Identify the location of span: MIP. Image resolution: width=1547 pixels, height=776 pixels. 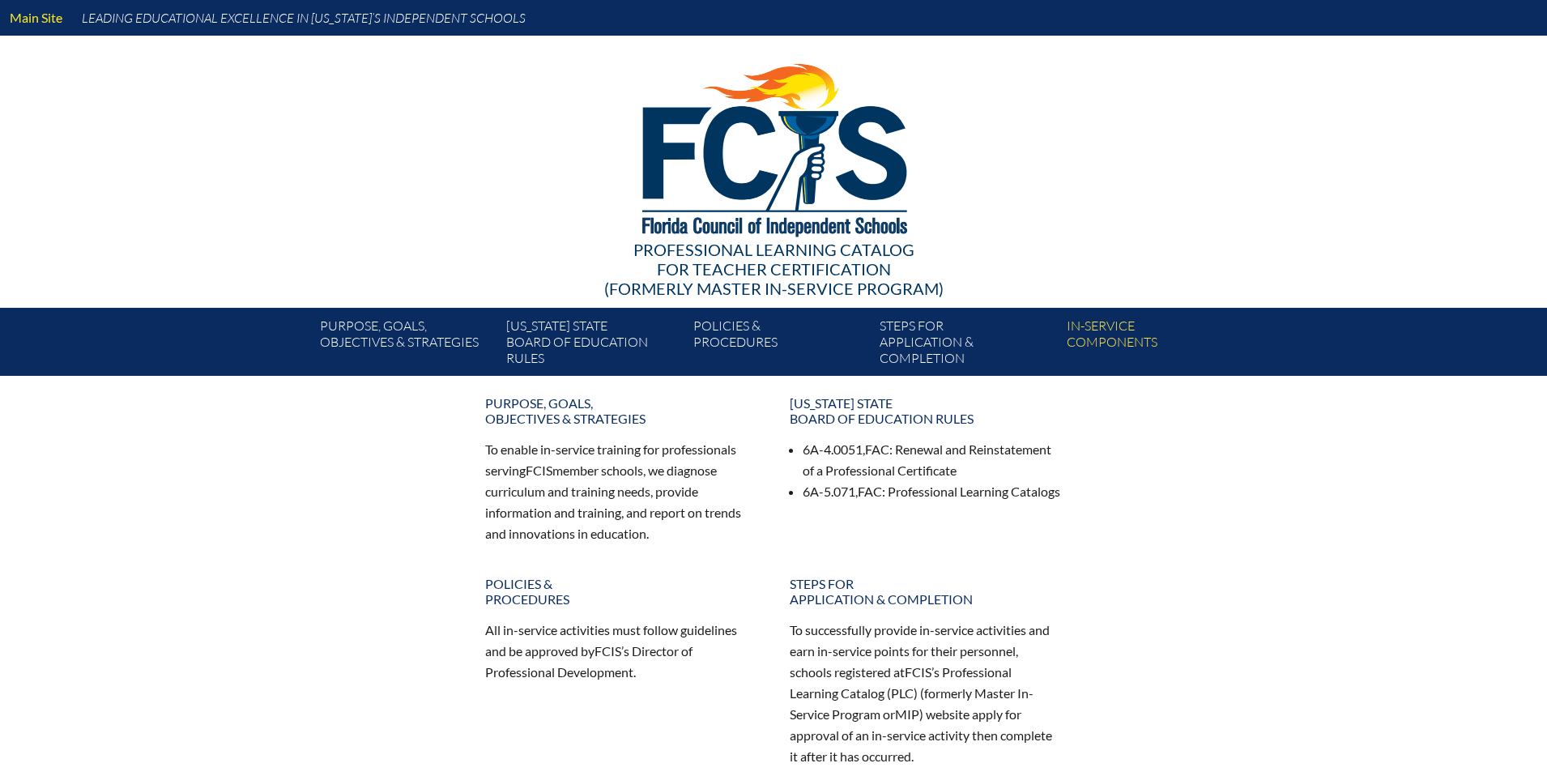
(907, 714).